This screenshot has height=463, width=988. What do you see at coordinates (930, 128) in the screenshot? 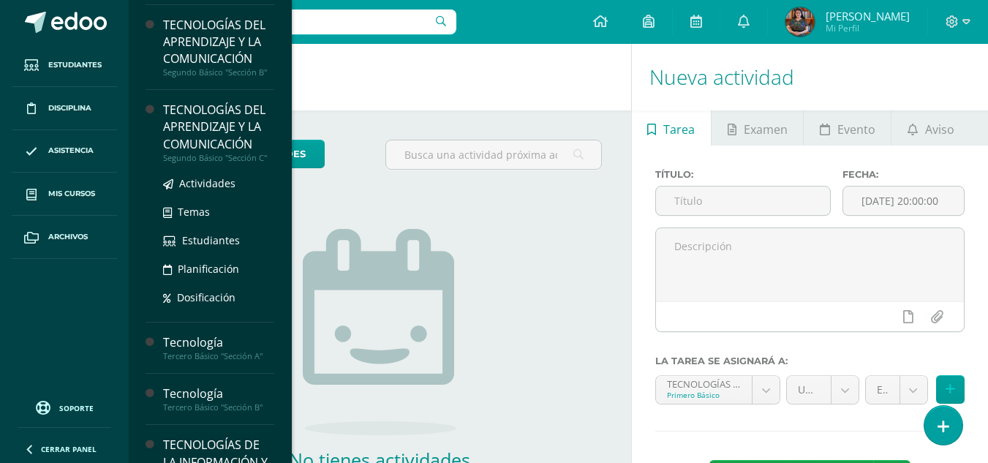
I see `a: Aviso` at bounding box center [930, 128].